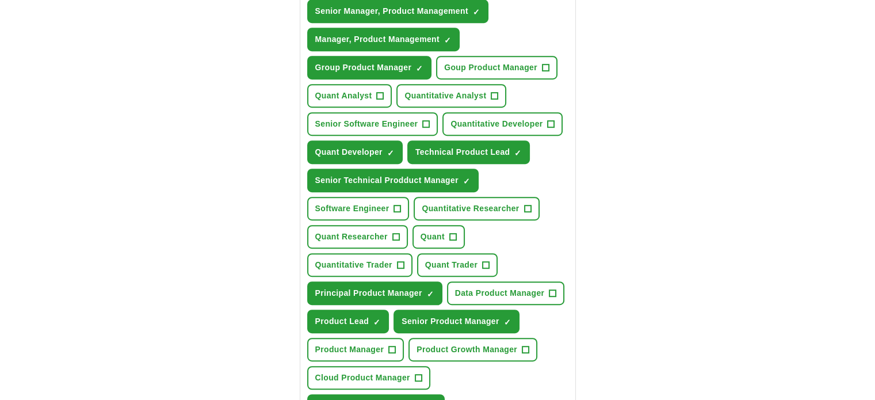 This screenshot has height=400, width=875. Describe the element at coordinates (497, 67) in the screenshot. I see `button: Goup Product Manager` at that location.